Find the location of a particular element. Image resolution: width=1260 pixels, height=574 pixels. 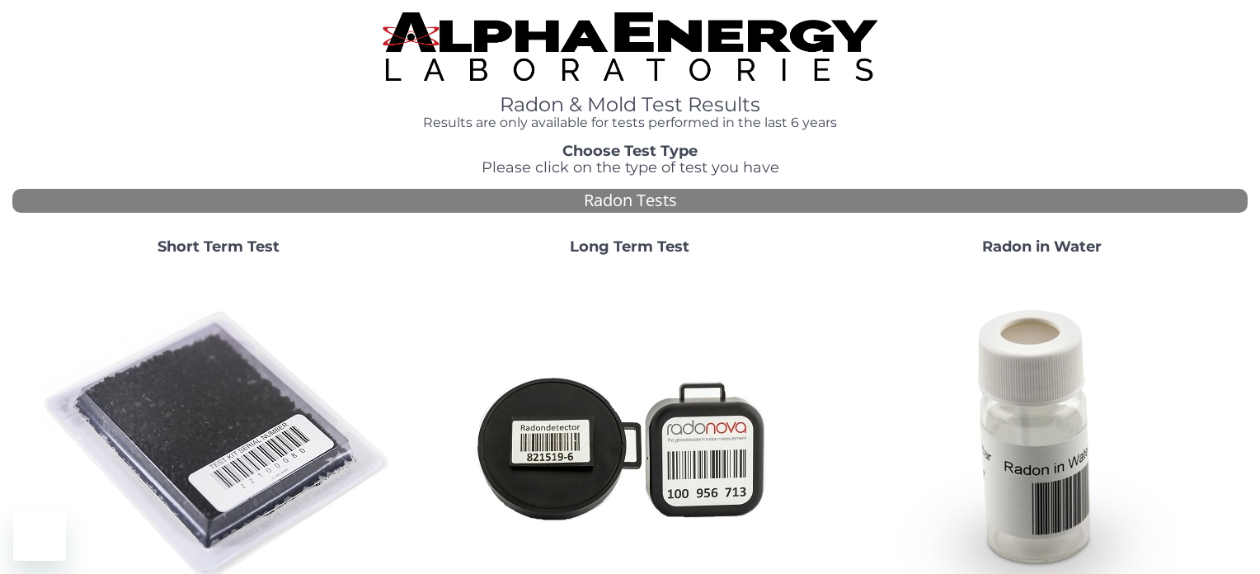

span: Please click on the type of test you have is located at coordinates (630, 167).